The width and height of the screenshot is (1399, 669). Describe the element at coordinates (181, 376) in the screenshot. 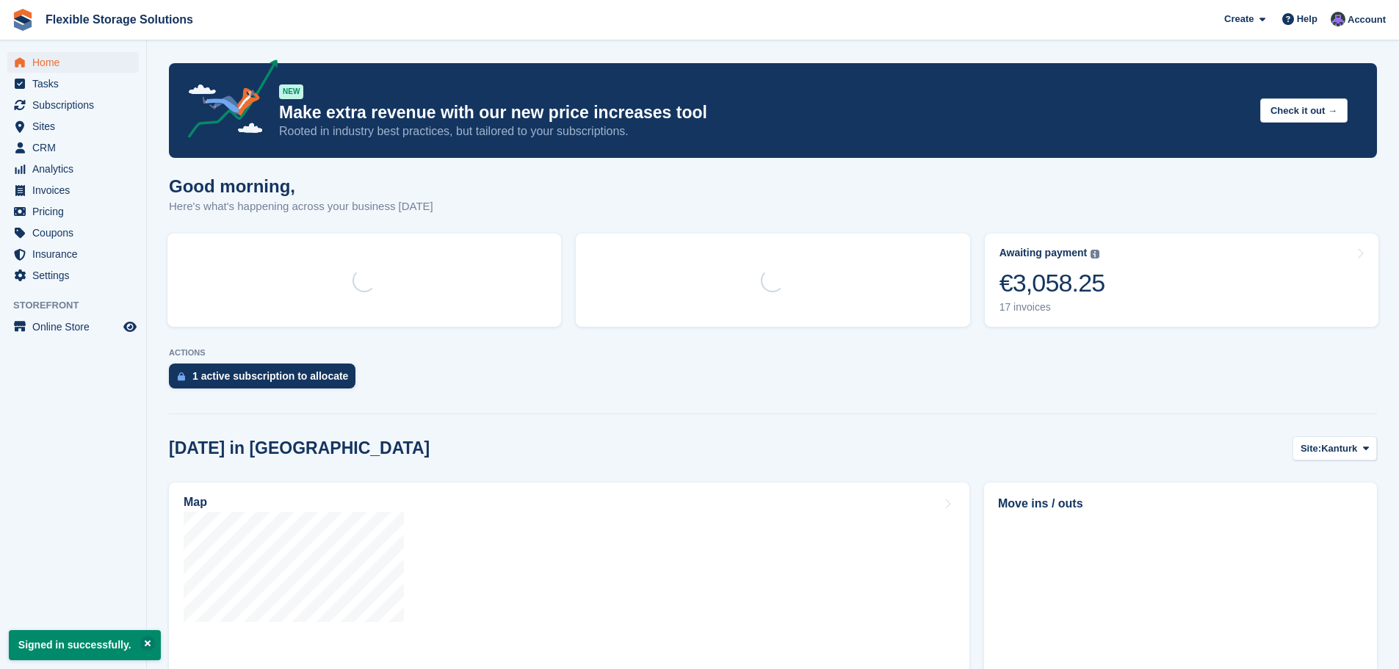

I see `img: active_subscription_to_allocate_icon-d502201f5373d7db506a760aba3b589e785aa758c864c3986d89f69b8ff3...` at that location.